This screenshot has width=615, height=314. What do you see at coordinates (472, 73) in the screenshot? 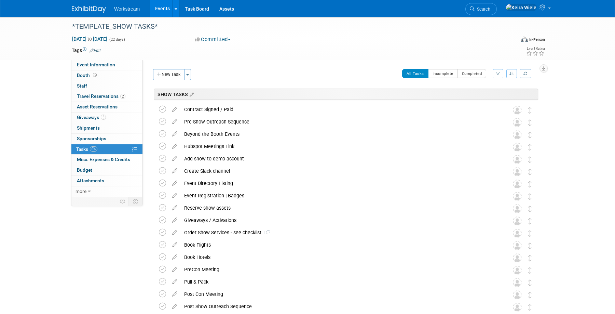
I see `button: Completed` at bounding box center [472, 73].